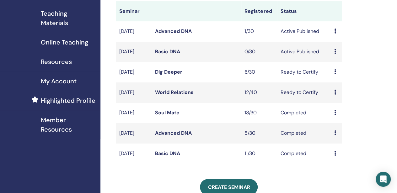 This screenshot has height=193, width=397. Describe the element at coordinates (259, 113) in the screenshot. I see `td: 18/30` at that location.